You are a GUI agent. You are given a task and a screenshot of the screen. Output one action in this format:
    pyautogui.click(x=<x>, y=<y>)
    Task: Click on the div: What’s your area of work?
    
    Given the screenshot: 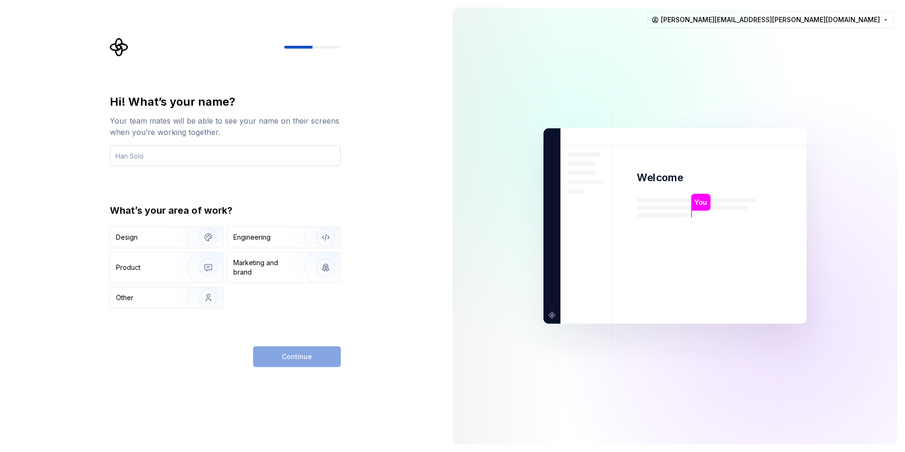 What is the action you would take?
    pyautogui.click(x=225, y=210)
    